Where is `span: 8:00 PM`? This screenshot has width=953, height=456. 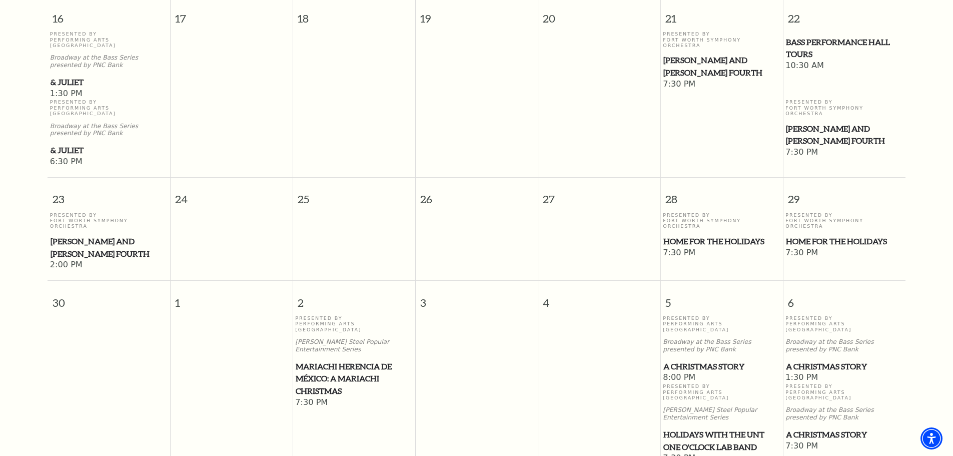 span: 8:00 PM is located at coordinates (722, 378).